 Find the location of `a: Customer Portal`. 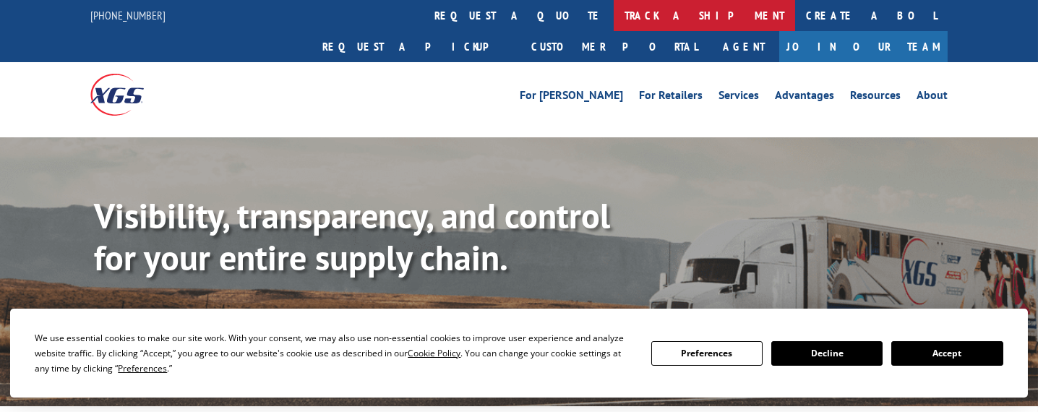

a: Customer Portal is located at coordinates (615, 46).